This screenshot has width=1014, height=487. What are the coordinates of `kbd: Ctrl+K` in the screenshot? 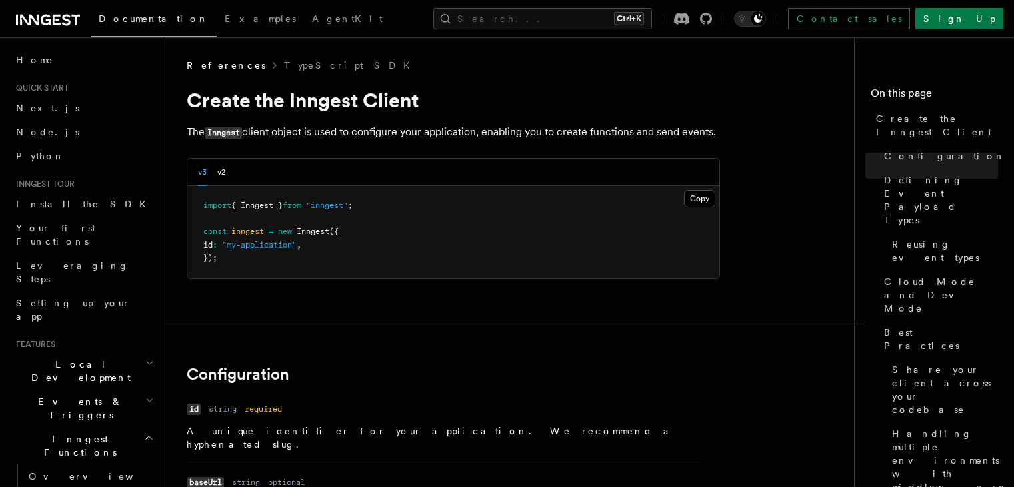 It's located at (629, 19).